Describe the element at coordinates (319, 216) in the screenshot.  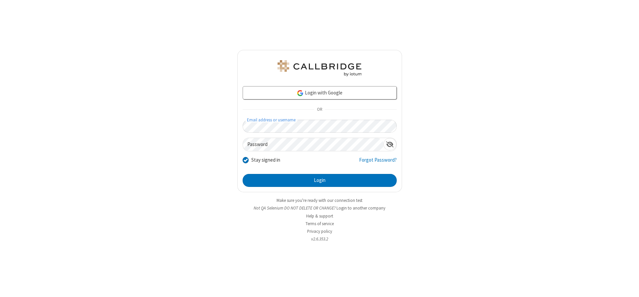
I see `a: Help & support` at that location.